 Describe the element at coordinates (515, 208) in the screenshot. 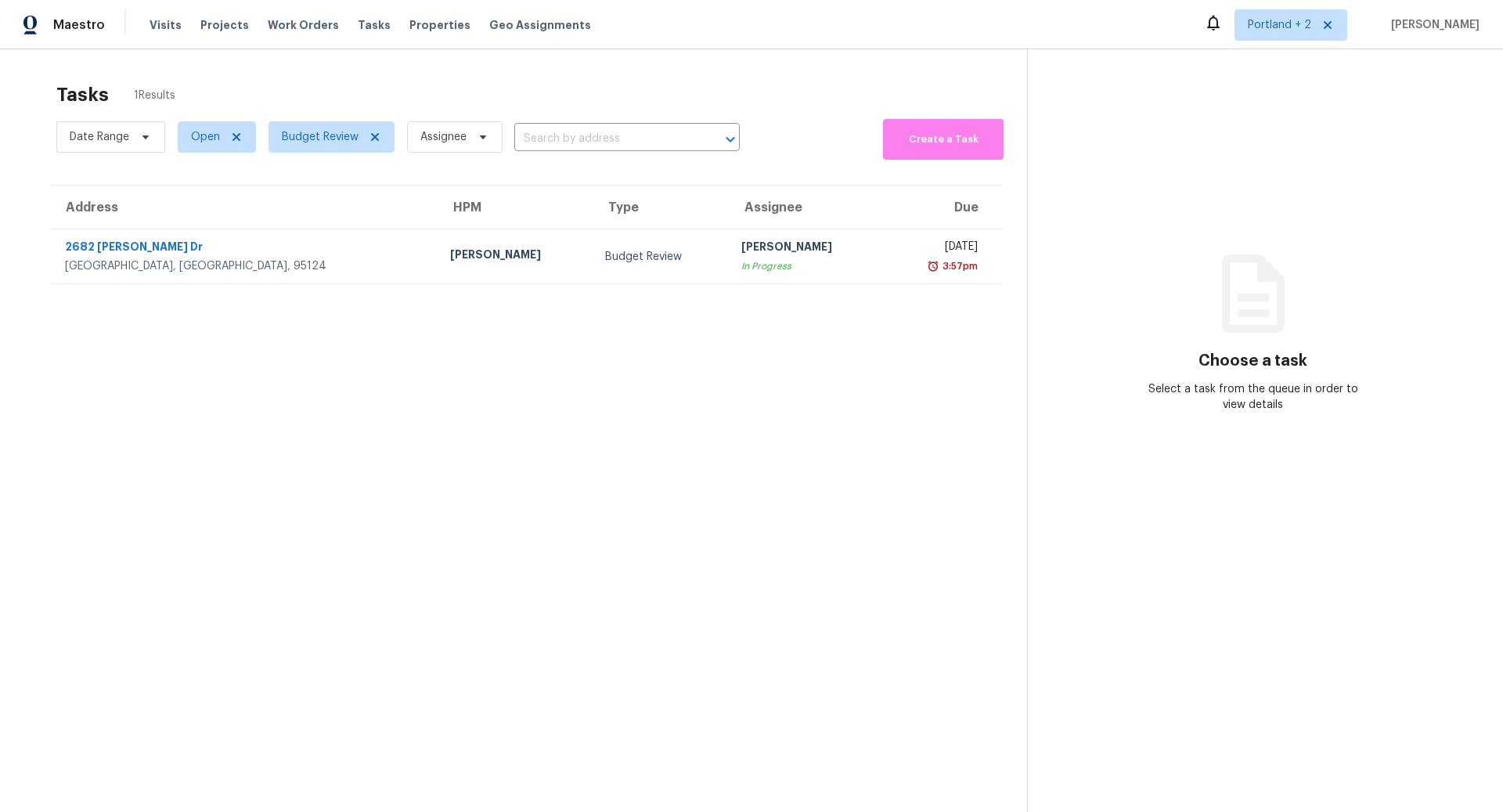

I see `th: HPM` at that location.